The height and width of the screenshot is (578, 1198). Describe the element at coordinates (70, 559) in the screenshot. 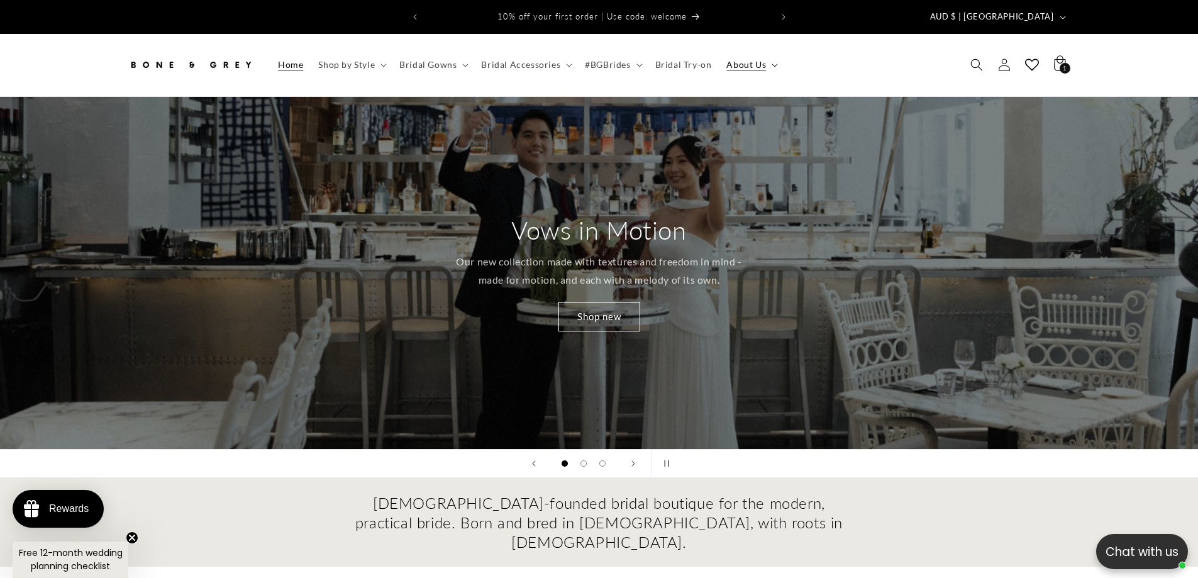

I see `span: Free 12-month wedding planning checklist` at that location.